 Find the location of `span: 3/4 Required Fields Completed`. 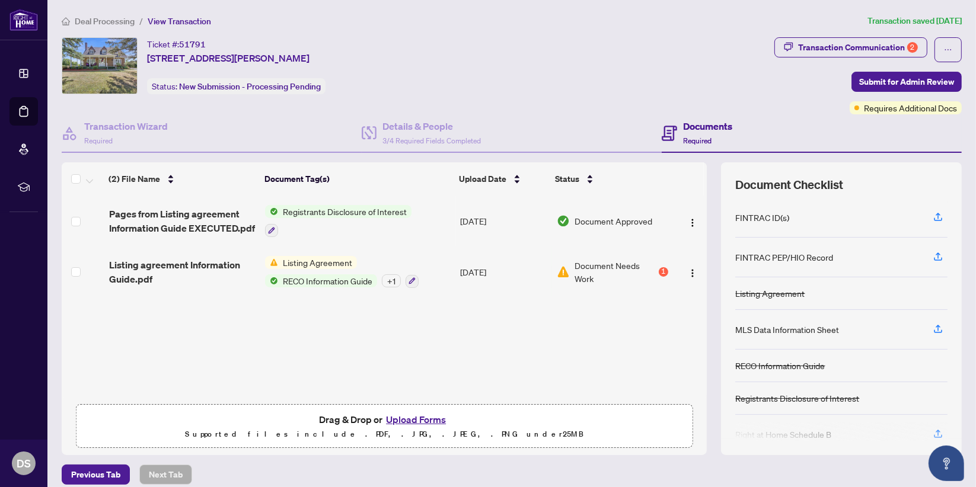

span: 3/4 Required Fields Completed is located at coordinates (432, 141).